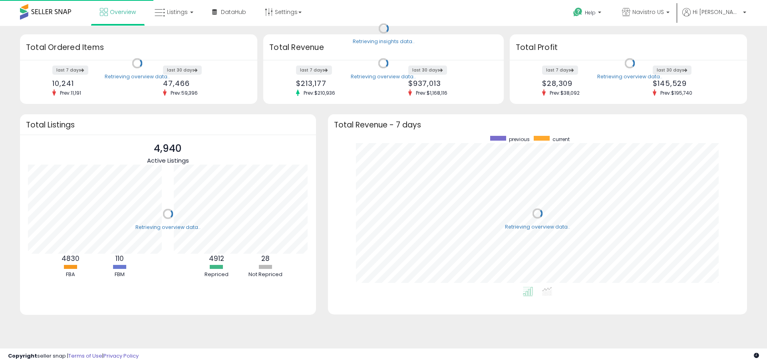  I want to click on span: DataHub, so click(233, 12).